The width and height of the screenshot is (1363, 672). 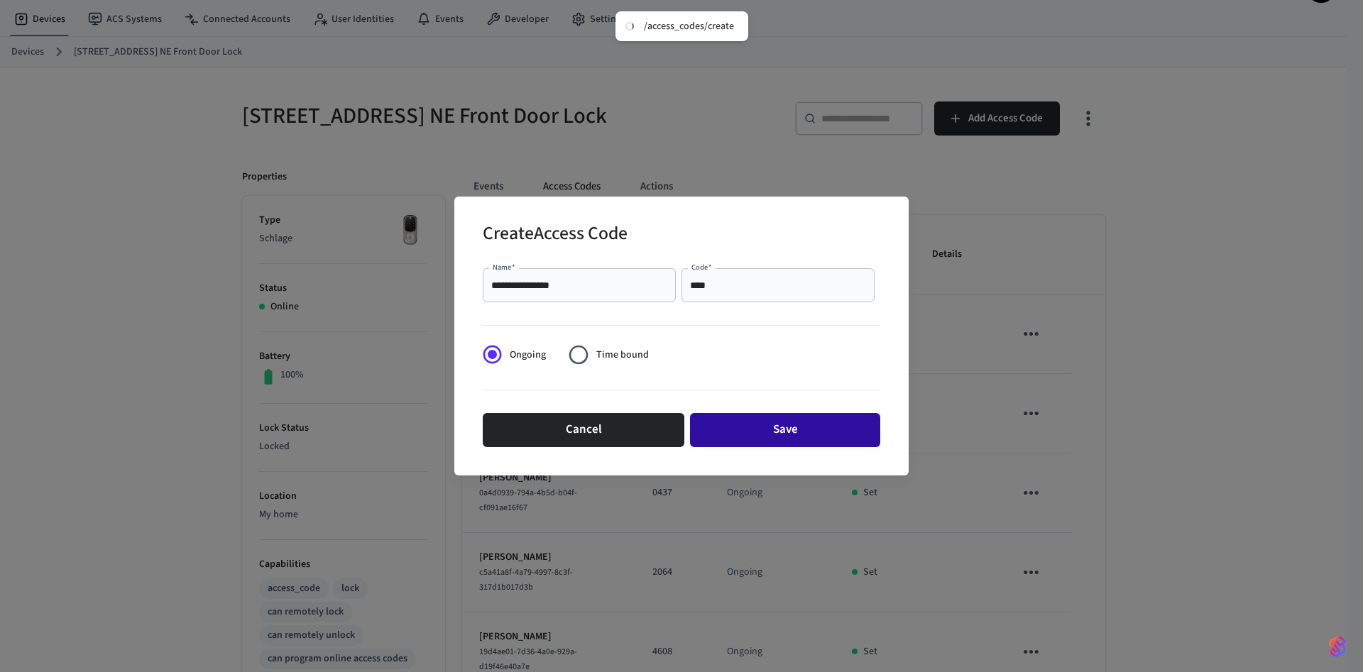 I want to click on label: Code, so click(x=701, y=267).